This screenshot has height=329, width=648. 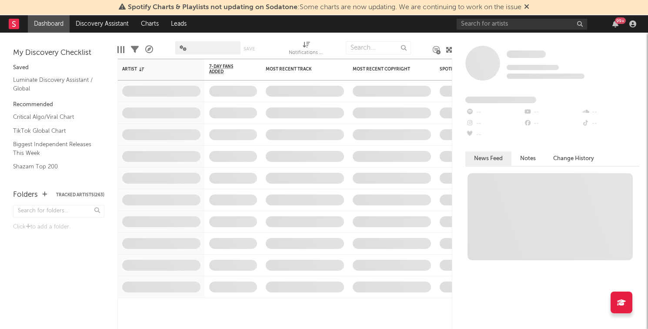 What do you see at coordinates (526, 54) in the screenshot?
I see `span: Some Artist` at bounding box center [526, 54].